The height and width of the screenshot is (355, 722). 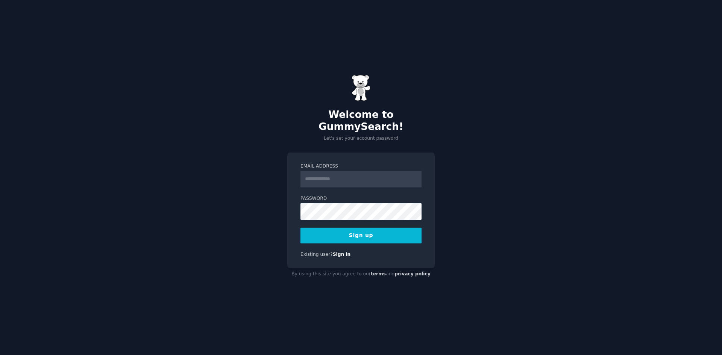 I want to click on label: Password, so click(x=361, y=199).